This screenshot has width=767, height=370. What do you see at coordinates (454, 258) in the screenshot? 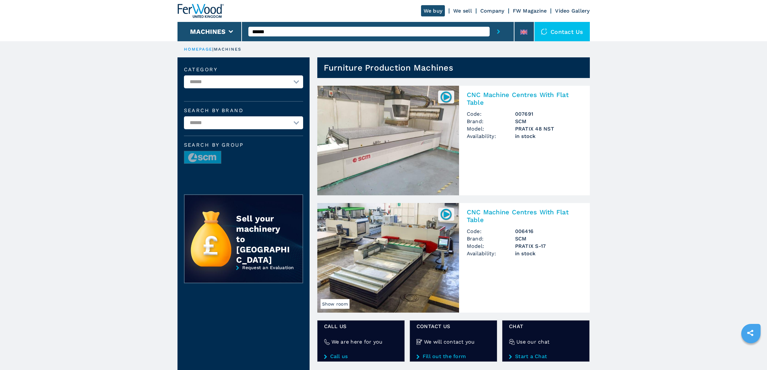
I see `a: CNC Machine Centres With Flat Table SCM PRATIX S-17Show room006416CNC Machine Centres With Flat T...` at bounding box center [454, 258].